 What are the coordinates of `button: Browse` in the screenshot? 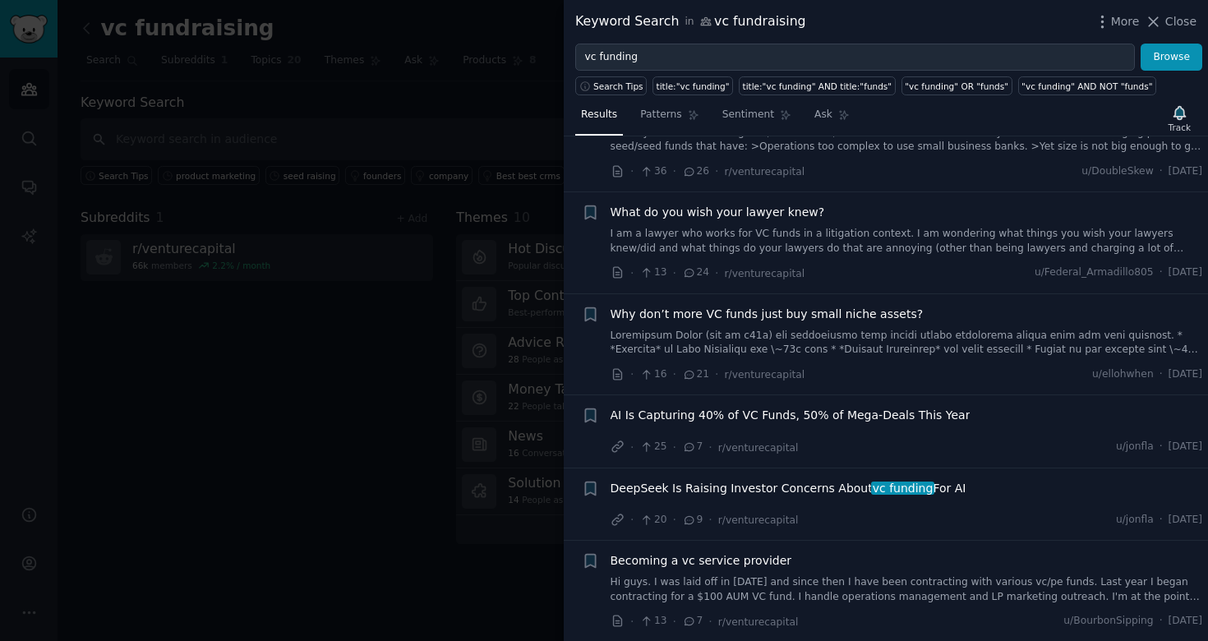 It's located at (1171, 58).